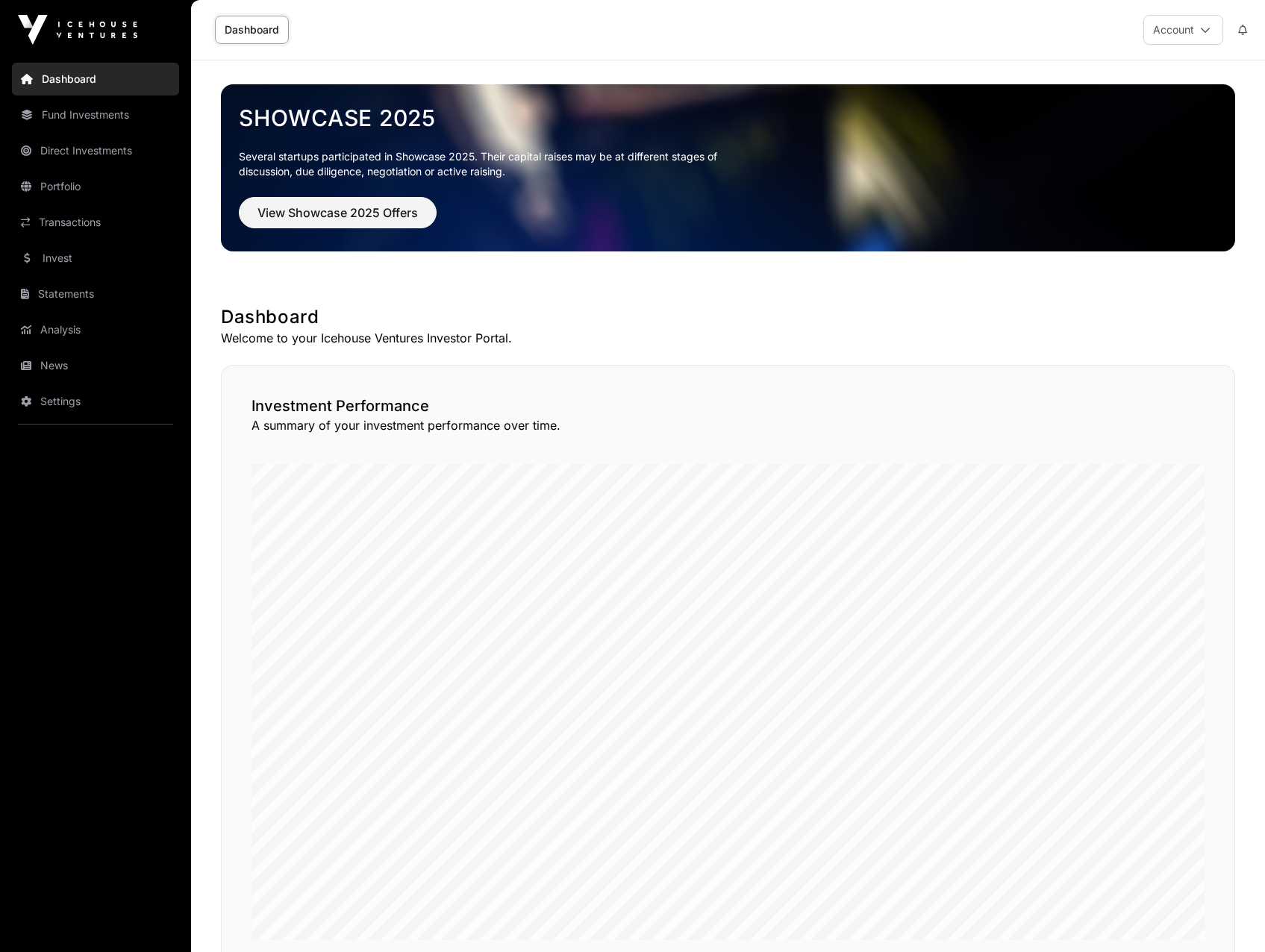 The width and height of the screenshot is (1265, 952). What do you see at coordinates (95, 186) in the screenshot?
I see `a: Portfolio` at bounding box center [95, 186].